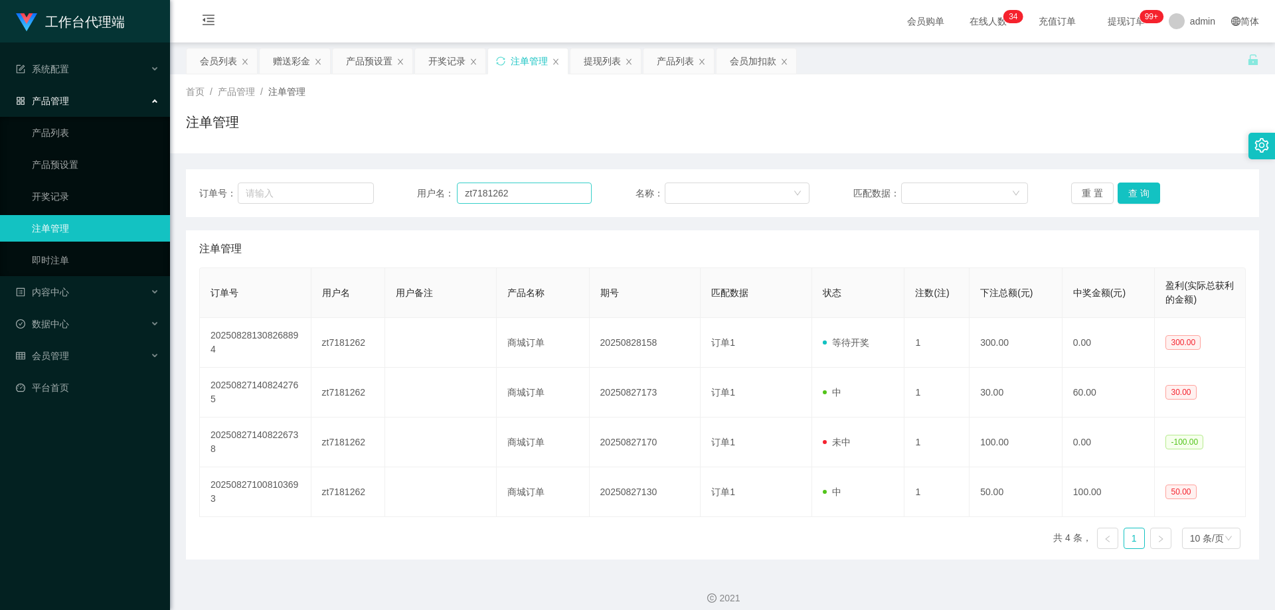 The height and width of the screenshot is (610, 1275). Describe the element at coordinates (1134, 538) in the screenshot. I see `a: 1` at that location.